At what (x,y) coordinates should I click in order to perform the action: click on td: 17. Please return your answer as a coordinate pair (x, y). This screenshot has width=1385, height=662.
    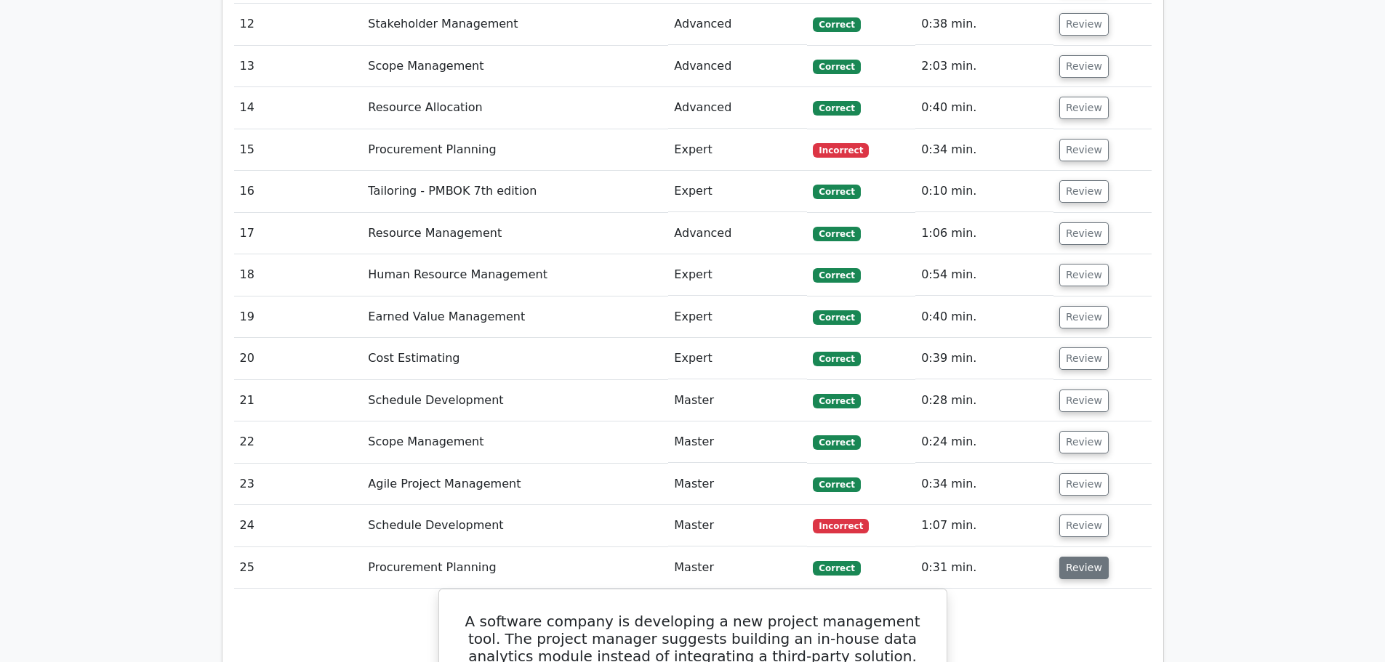
    Looking at the image, I should click on (298, 233).